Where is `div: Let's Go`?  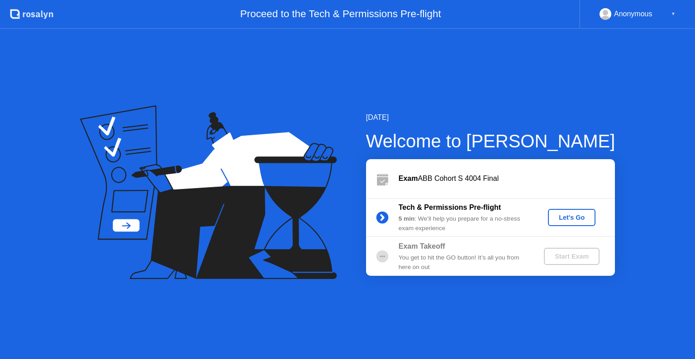 div: Let's Go is located at coordinates (571, 218).